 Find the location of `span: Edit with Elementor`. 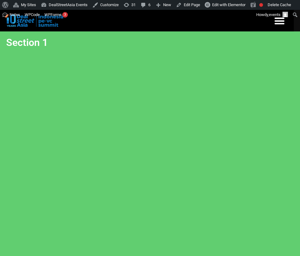

span: Edit with Elementor is located at coordinates (229, 5).